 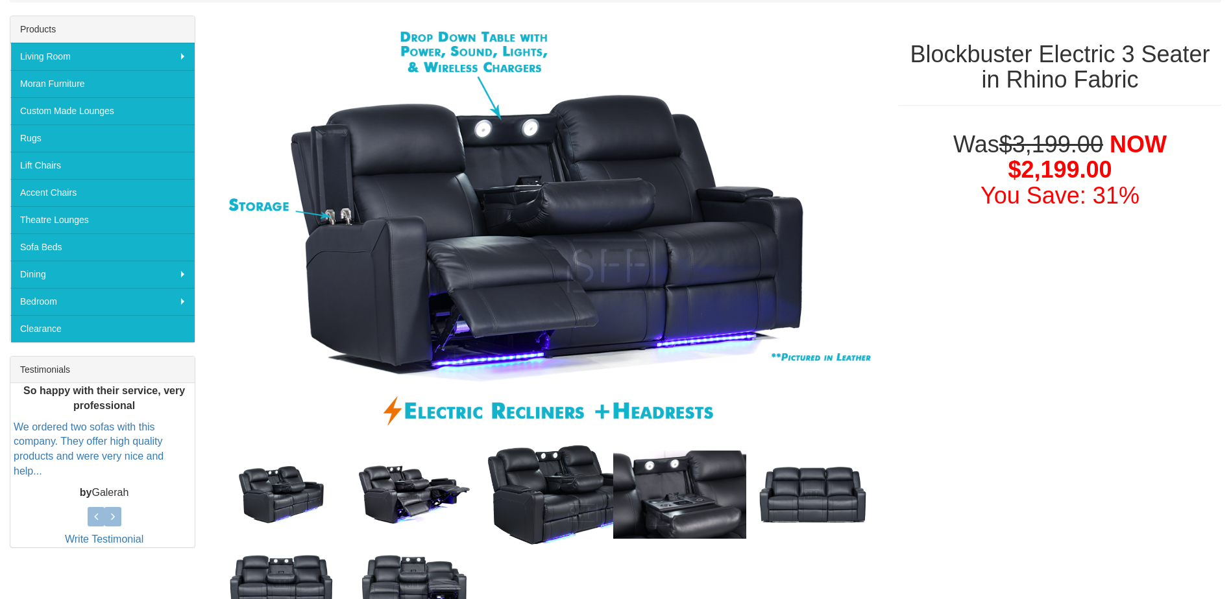 I want to click on div: Testimonials, so click(x=102, y=370).